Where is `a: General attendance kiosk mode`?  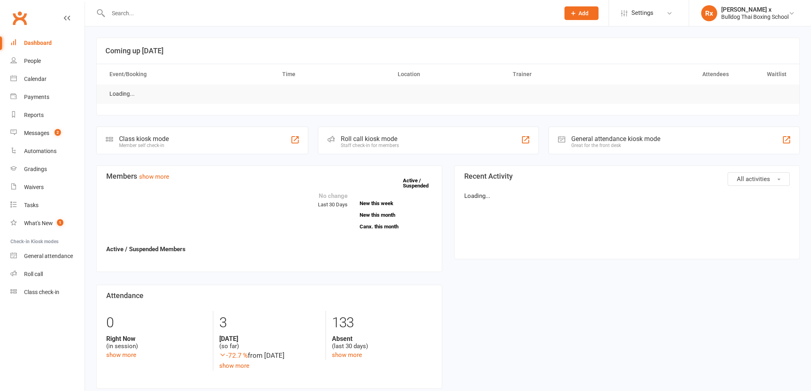 a: General attendance kiosk mode is located at coordinates (47, 256).